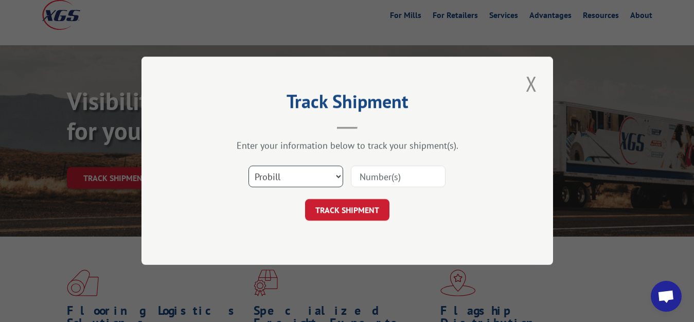 This screenshot has width=694, height=322. I want to click on h2: Track Shipment, so click(348, 104).